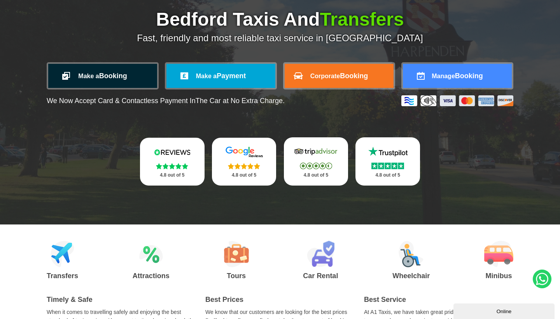 The width and height of the screenshot is (560, 319). Describe the element at coordinates (280, 299) in the screenshot. I see `h2: Best Prices` at that location.